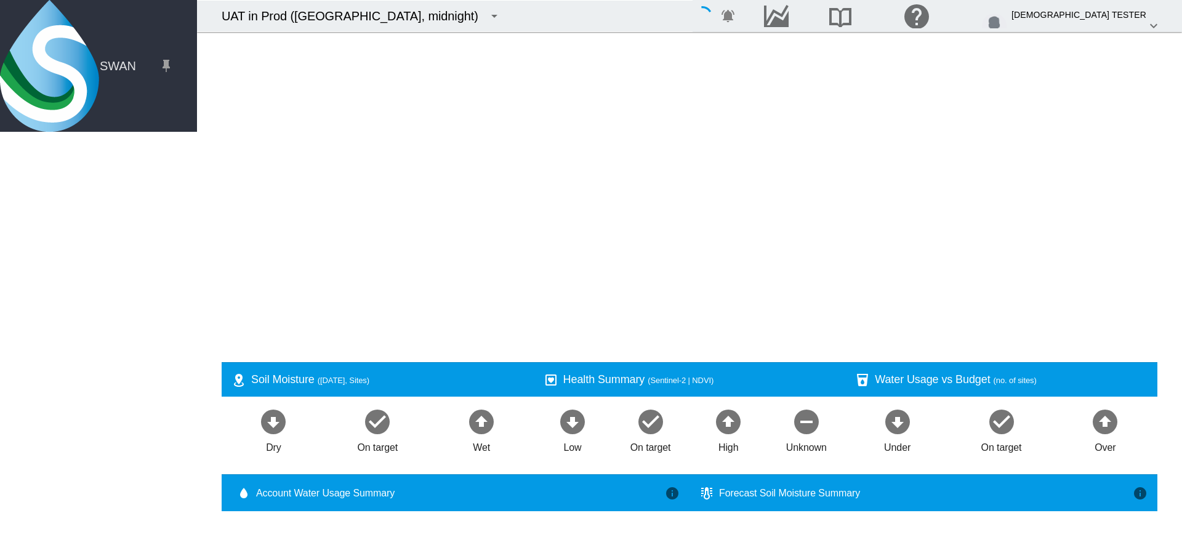  What do you see at coordinates (728, 445) in the screenshot?
I see `div: High` at bounding box center [728, 445].